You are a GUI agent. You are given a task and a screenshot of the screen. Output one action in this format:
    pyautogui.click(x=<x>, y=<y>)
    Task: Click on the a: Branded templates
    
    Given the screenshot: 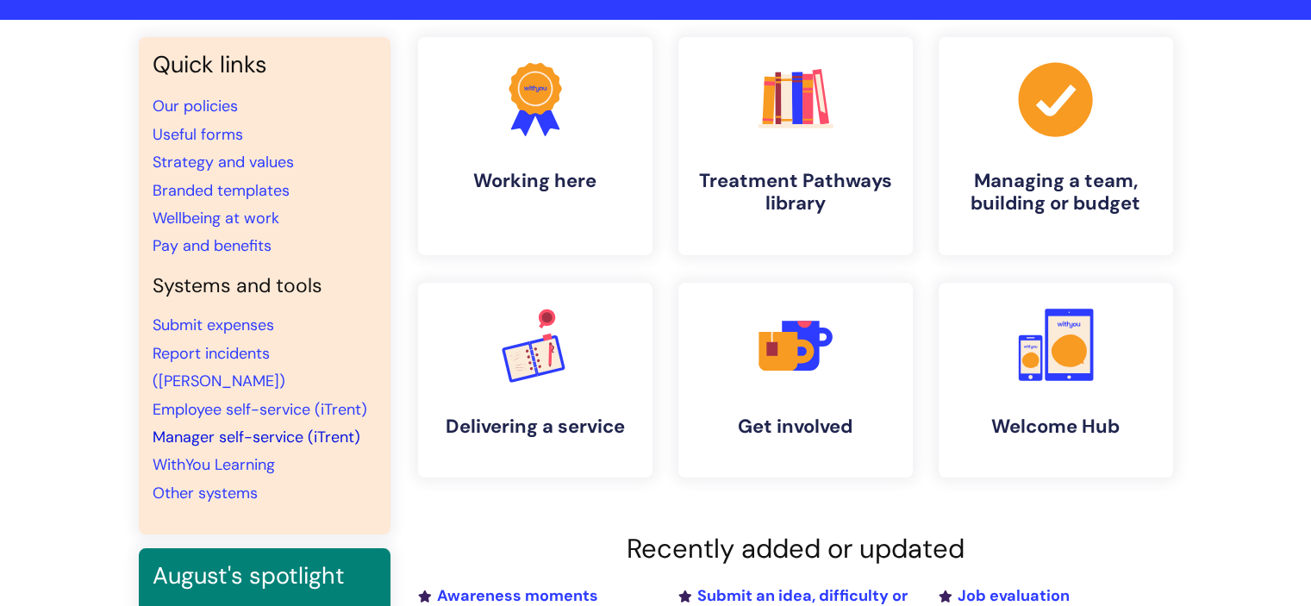 What is the action you would take?
    pyautogui.click(x=221, y=190)
    